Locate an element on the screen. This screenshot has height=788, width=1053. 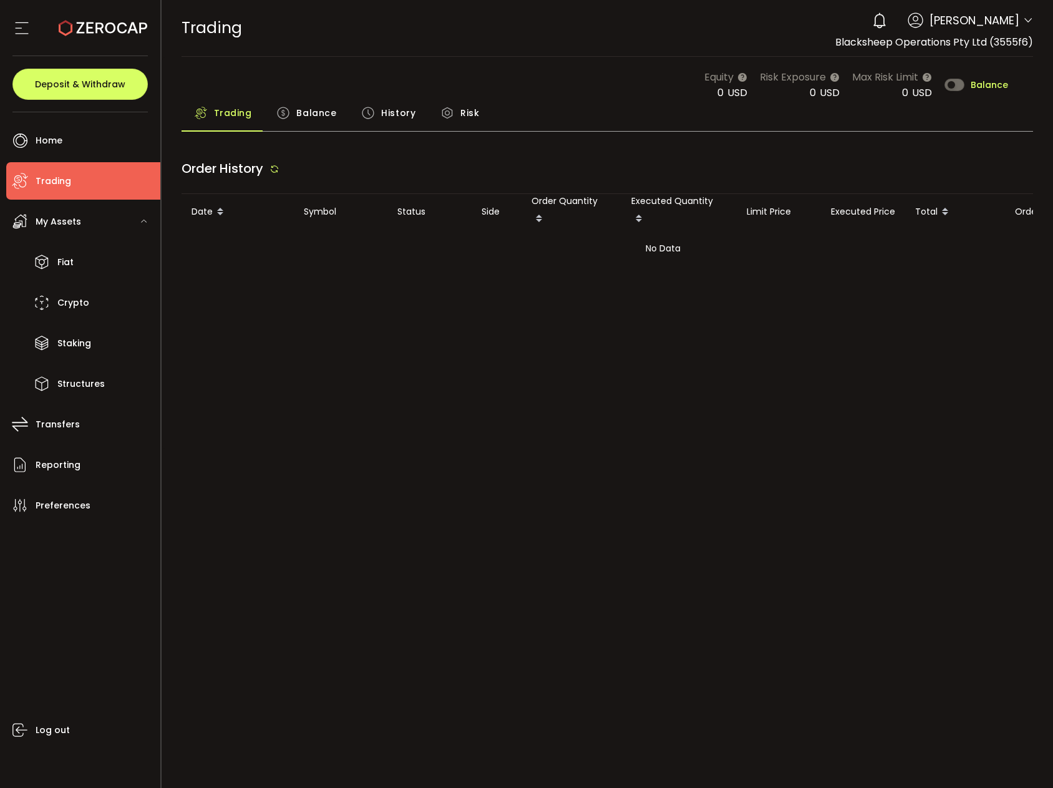
span: History is located at coordinates (398, 113).